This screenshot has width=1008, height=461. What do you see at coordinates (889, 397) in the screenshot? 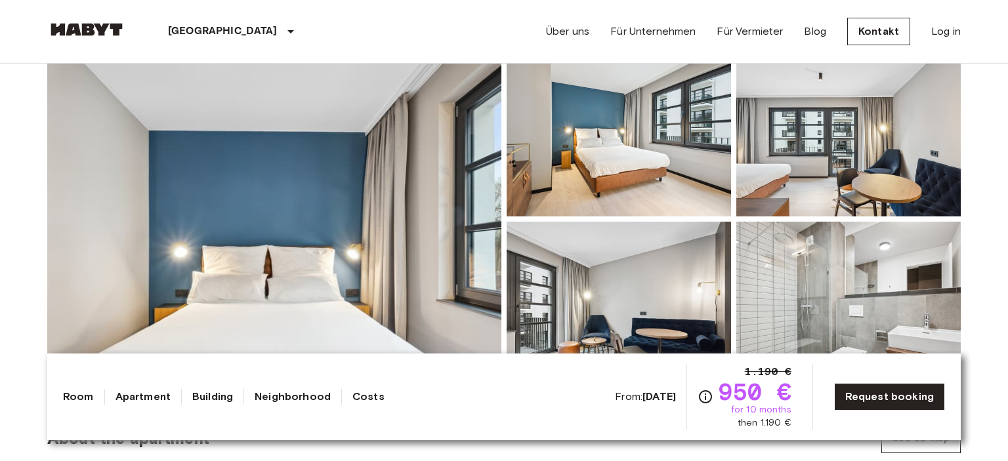
I see `a: Request booking` at bounding box center [889, 397].